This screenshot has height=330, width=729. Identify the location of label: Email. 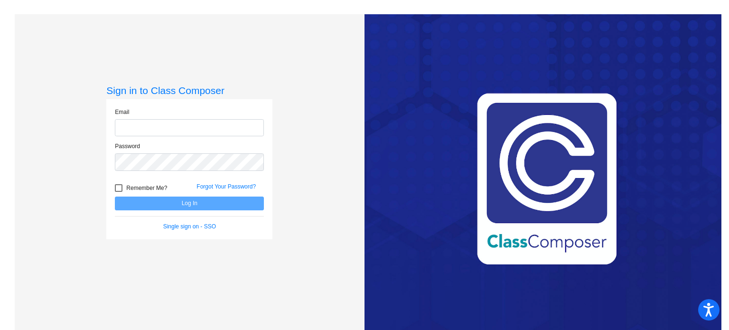
(122, 112).